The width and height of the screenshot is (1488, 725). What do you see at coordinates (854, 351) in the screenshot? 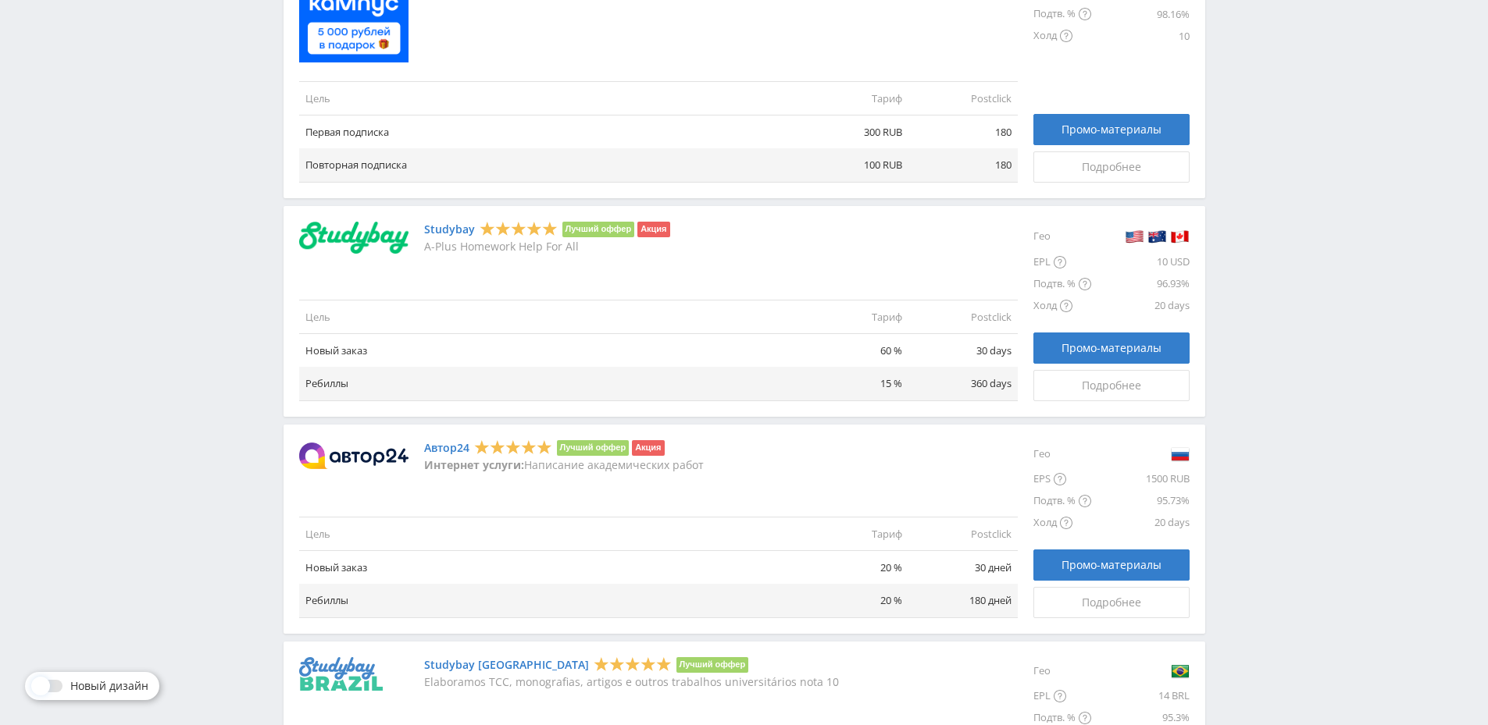
I see `td: 60 %` at bounding box center [854, 351].